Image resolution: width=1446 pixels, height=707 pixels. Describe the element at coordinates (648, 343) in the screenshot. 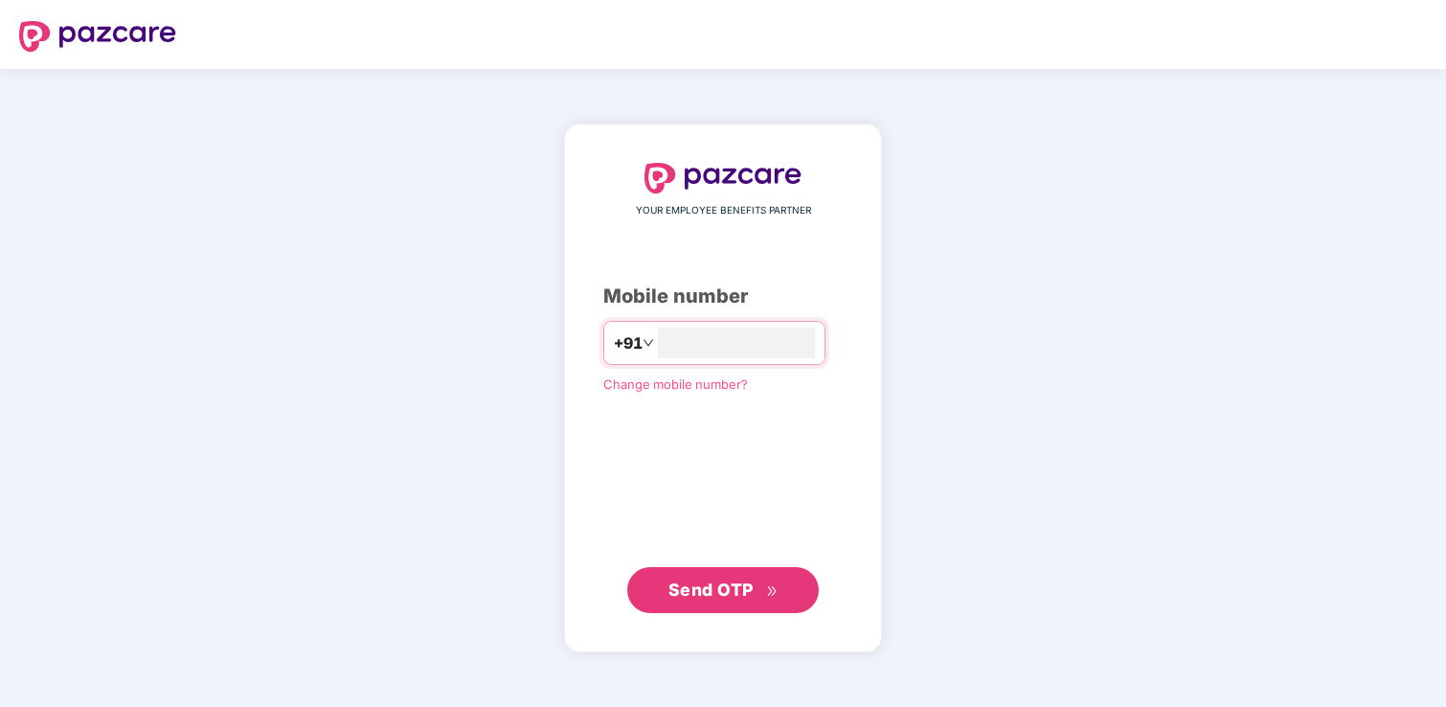

I see `span: down` at that location.